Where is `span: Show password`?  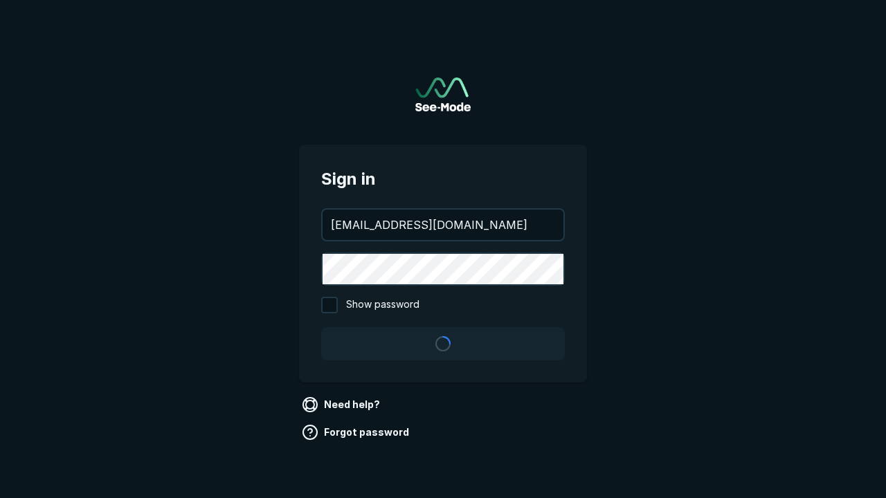 span: Show password is located at coordinates (383, 305).